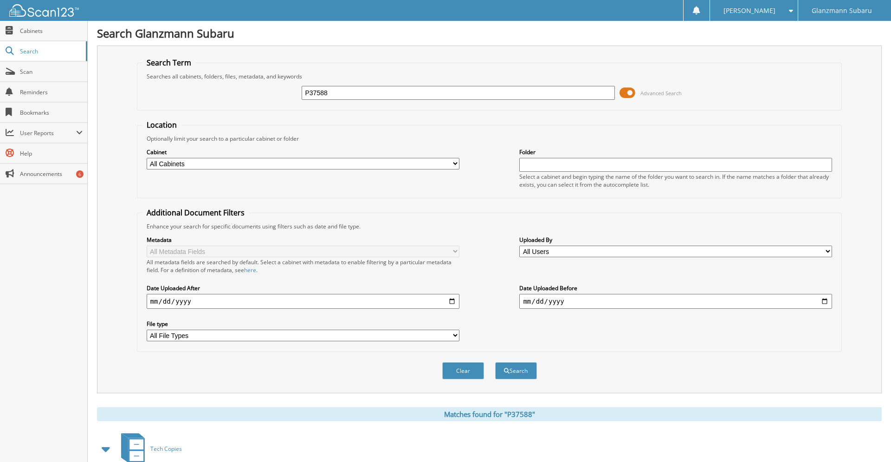  Describe the element at coordinates (303, 239) in the screenshot. I see `label: Metadata` at that location.